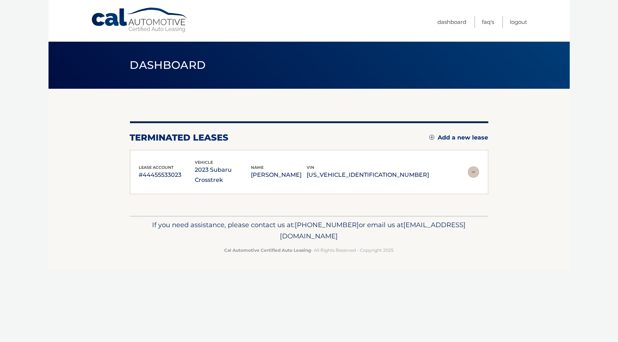  What do you see at coordinates (432, 137) in the screenshot?
I see `img: add.svg` at bounding box center [432, 137].